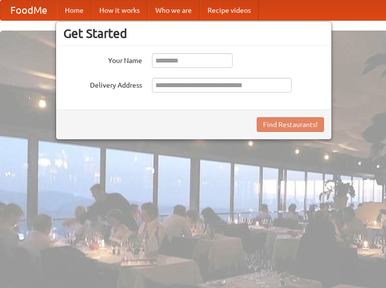  What do you see at coordinates (103, 59) in the screenshot?
I see `label: Your Name` at bounding box center [103, 59].